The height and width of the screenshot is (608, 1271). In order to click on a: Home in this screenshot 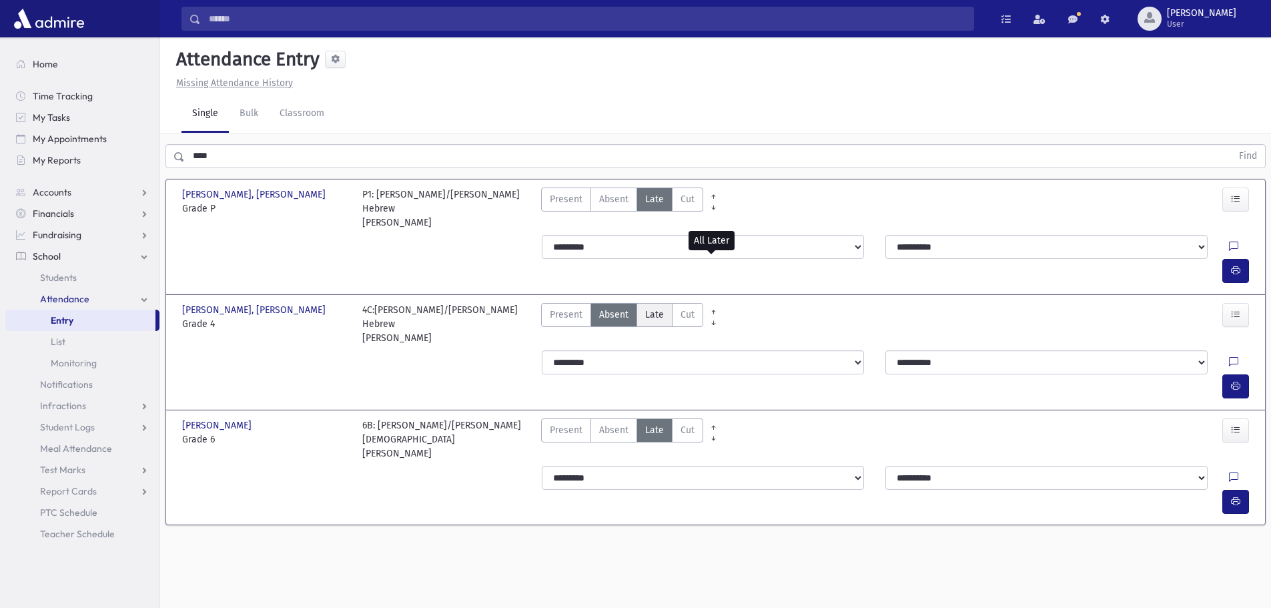, I will do `click(82, 64)`.